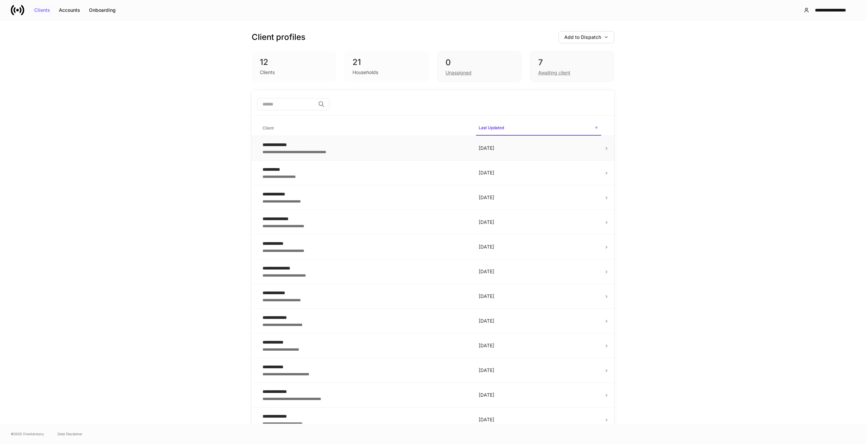 Image resolution: width=866 pixels, height=444 pixels. I want to click on button: Clients, so click(42, 10).